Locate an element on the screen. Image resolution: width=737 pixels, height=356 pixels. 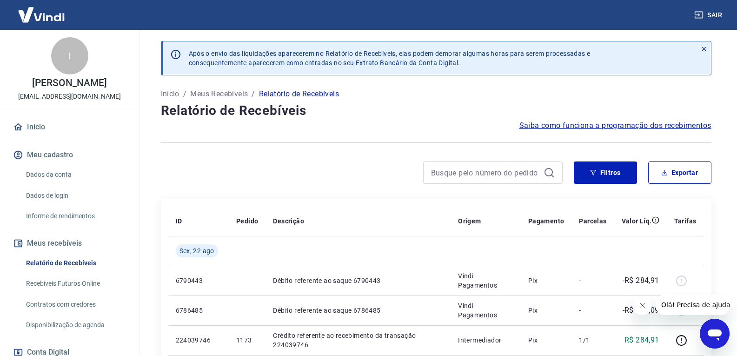
p: Crédito referente ao recebimento da transação 224039746 is located at coordinates (358, 340).